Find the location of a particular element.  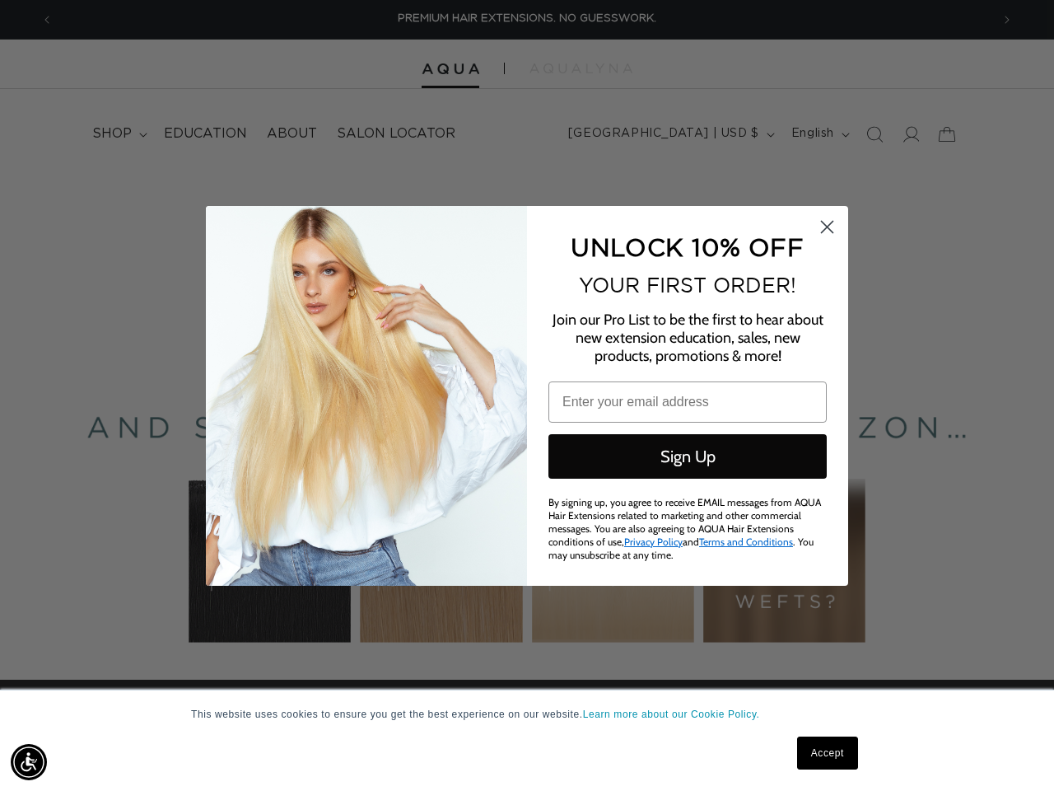

div: Chat Widget is located at coordinates (1013, 751).